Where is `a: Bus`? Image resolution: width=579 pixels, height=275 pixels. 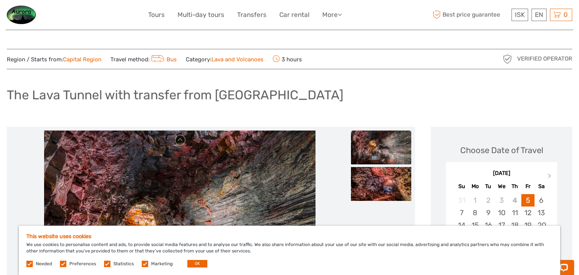
a: Bus is located at coordinates (163, 60).